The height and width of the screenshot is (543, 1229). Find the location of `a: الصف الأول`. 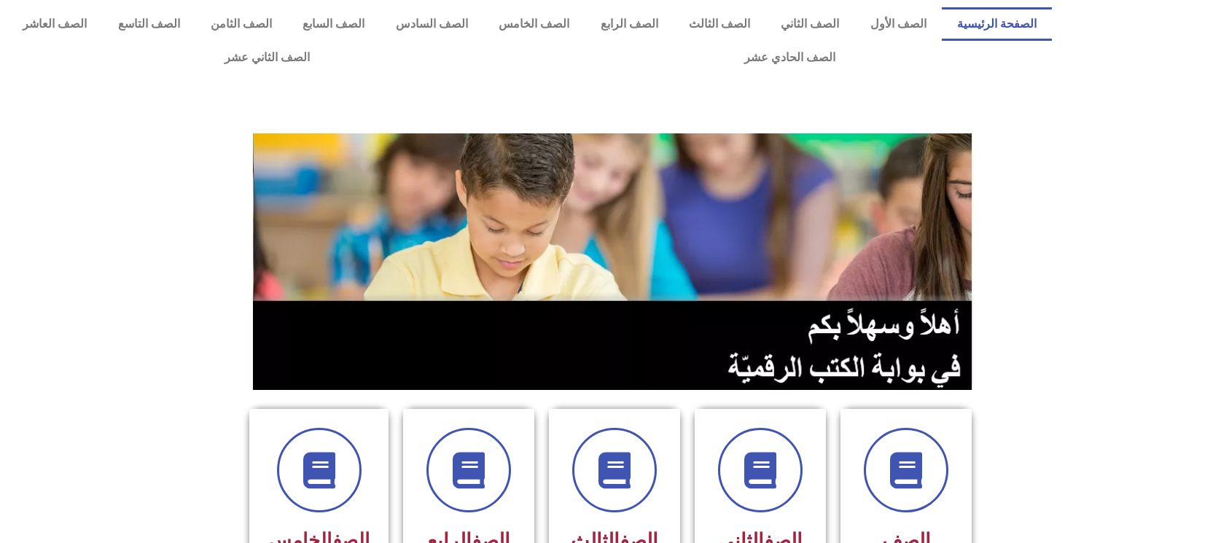

a: الصف الأول is located at coordinates (898, 24).